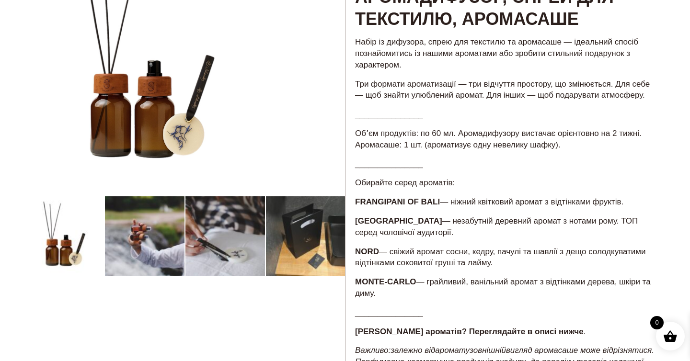 The height and width of the screenshot is (361, 690). I want to click on strong: MONTE-CARLO, so click(385, 282).